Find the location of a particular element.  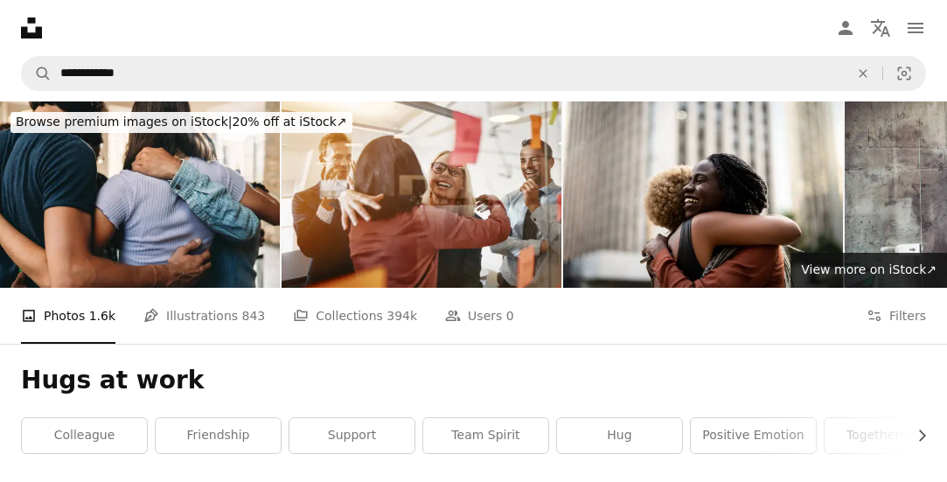

button: Visual search is located at coordinates (904, 73).